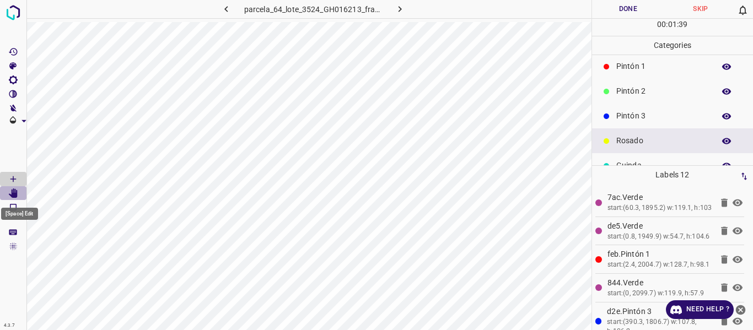 Image resolution: width=753 pixels, height=330 pixels. What do you see at coordinates (663, 91) in the screenshot?
I see `p: Pintón 2` at bounding box center [663, 91].